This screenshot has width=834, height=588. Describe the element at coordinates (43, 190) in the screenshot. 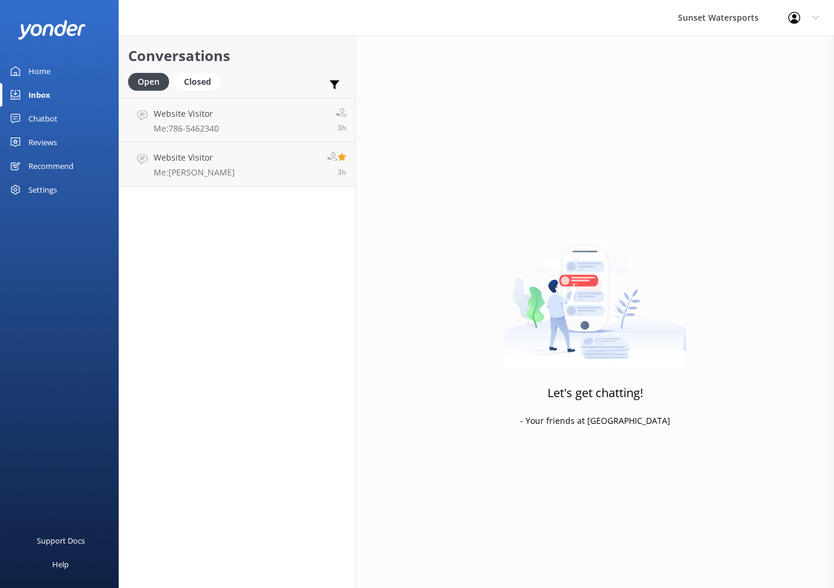

I see `div: Settings` at that location.